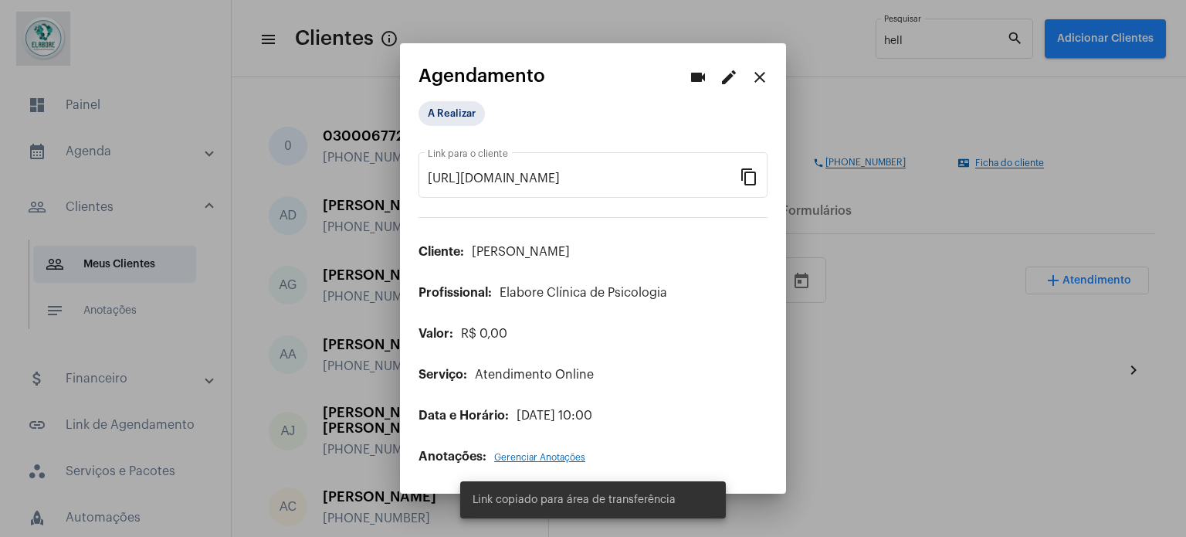 The image size is (1186, 537). Describe the element at coordinates (482, 76) in the screenshot. I see `span: Agendamento` at that location.